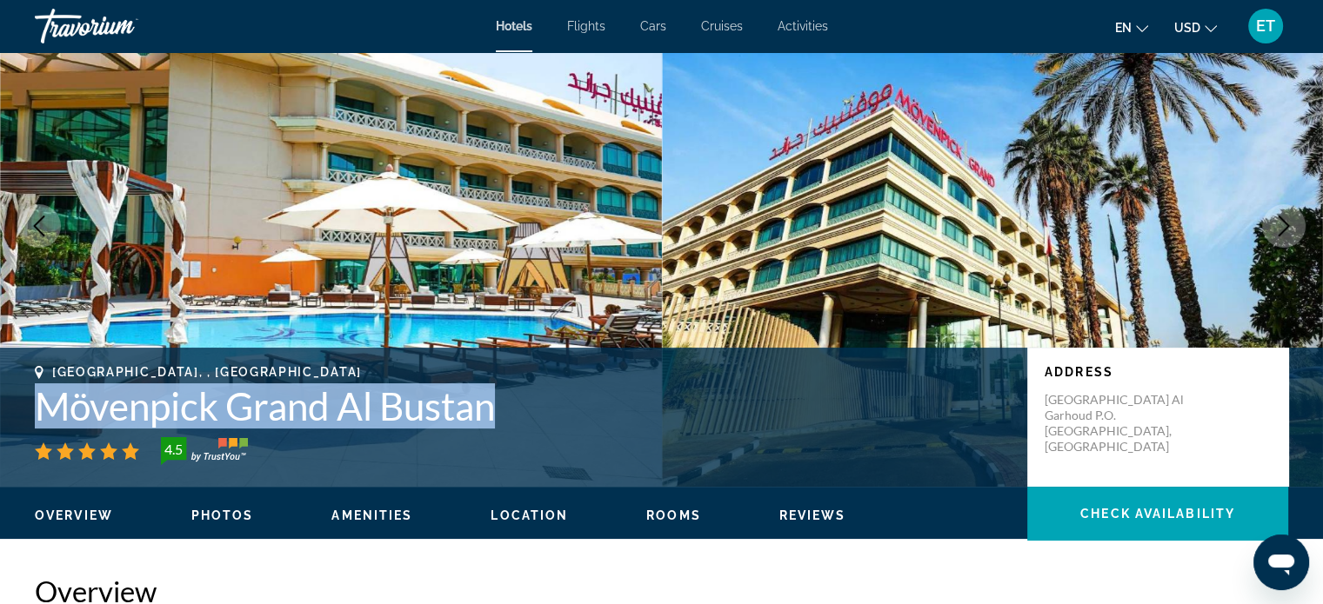 The image size is (1323, 604). I want to click on a: Cruises, so click(722, 26).